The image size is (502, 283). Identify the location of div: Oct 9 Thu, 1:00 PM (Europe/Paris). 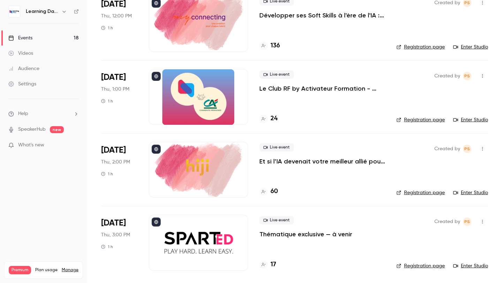
(119, 97).